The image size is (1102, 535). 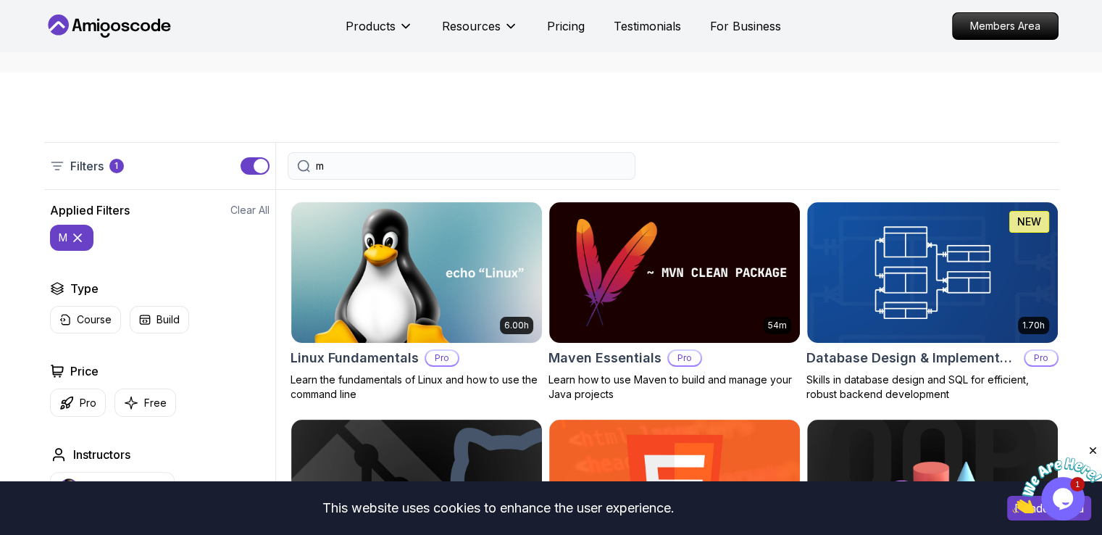 I want to click on p: Course, so click(x=94, y=319).